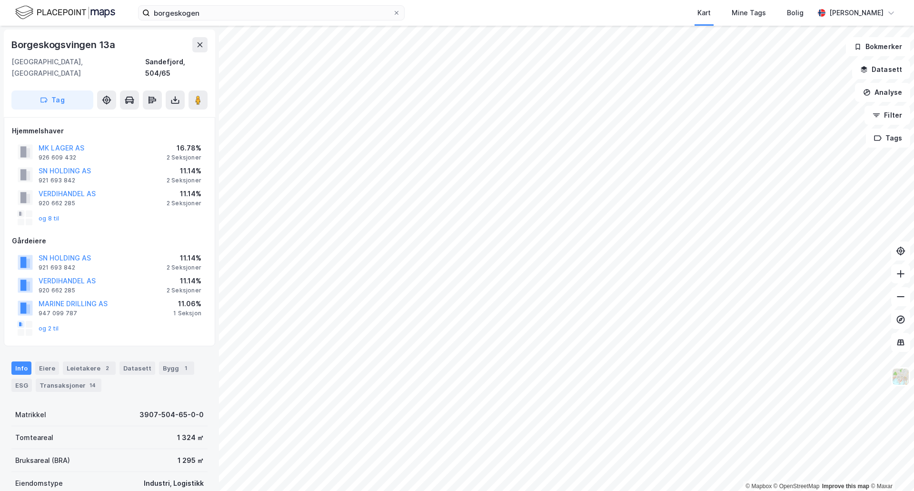  Describe the element at coordinates (882, 92) in the screenshot. I see `button: Analyse` at that location.